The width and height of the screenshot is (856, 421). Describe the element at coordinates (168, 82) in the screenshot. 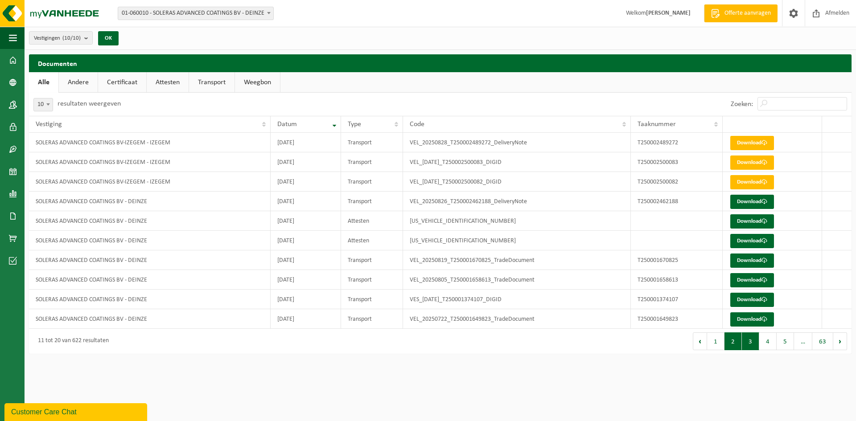

I see `a: Attesten` at that location.